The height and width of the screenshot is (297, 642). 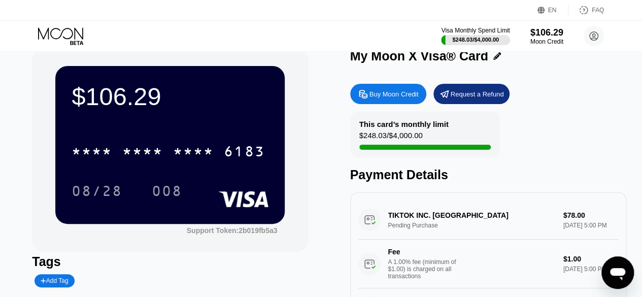 I want to click on div: Support Token:2b019fb5a3, so click(x=232, y=230).